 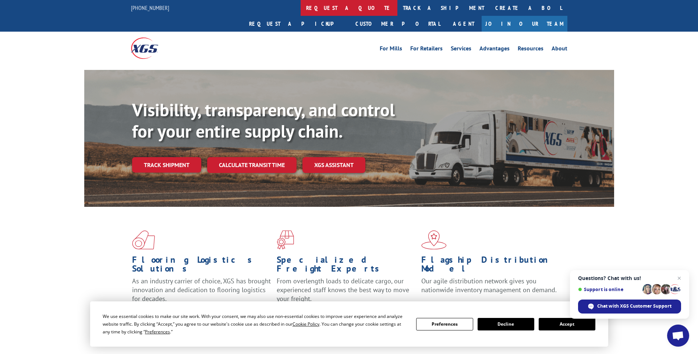 What do you see at coordinates (567, 324) in the screenshot?
I see `button: Accept` at bounding box center [567, 324].